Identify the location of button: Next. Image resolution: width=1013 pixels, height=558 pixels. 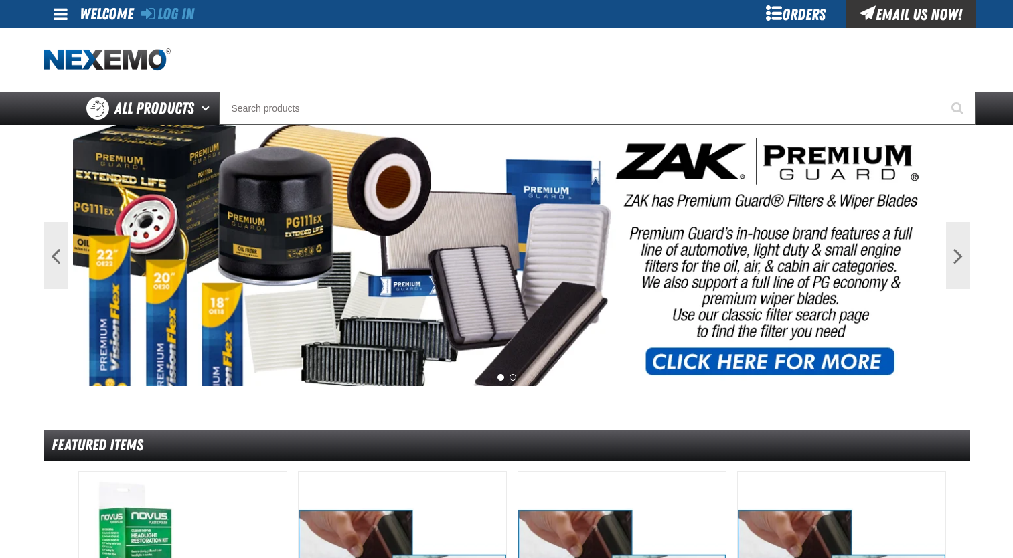
(958, 256).